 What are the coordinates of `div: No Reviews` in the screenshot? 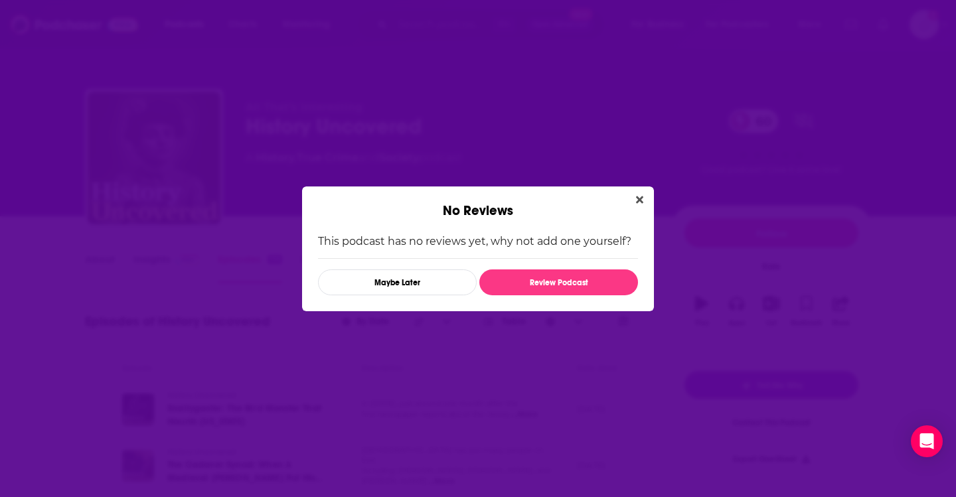 It's located at (478, 203).